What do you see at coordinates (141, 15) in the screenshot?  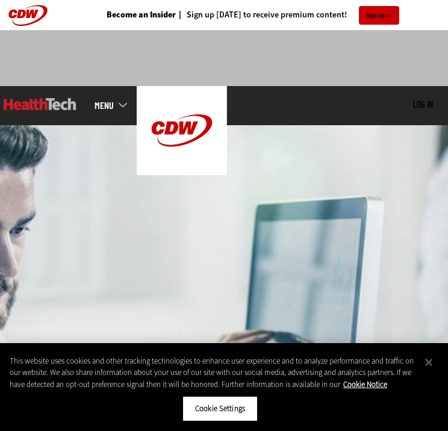 I see `h3: Become an Insider` at bounding box center [141, 15].